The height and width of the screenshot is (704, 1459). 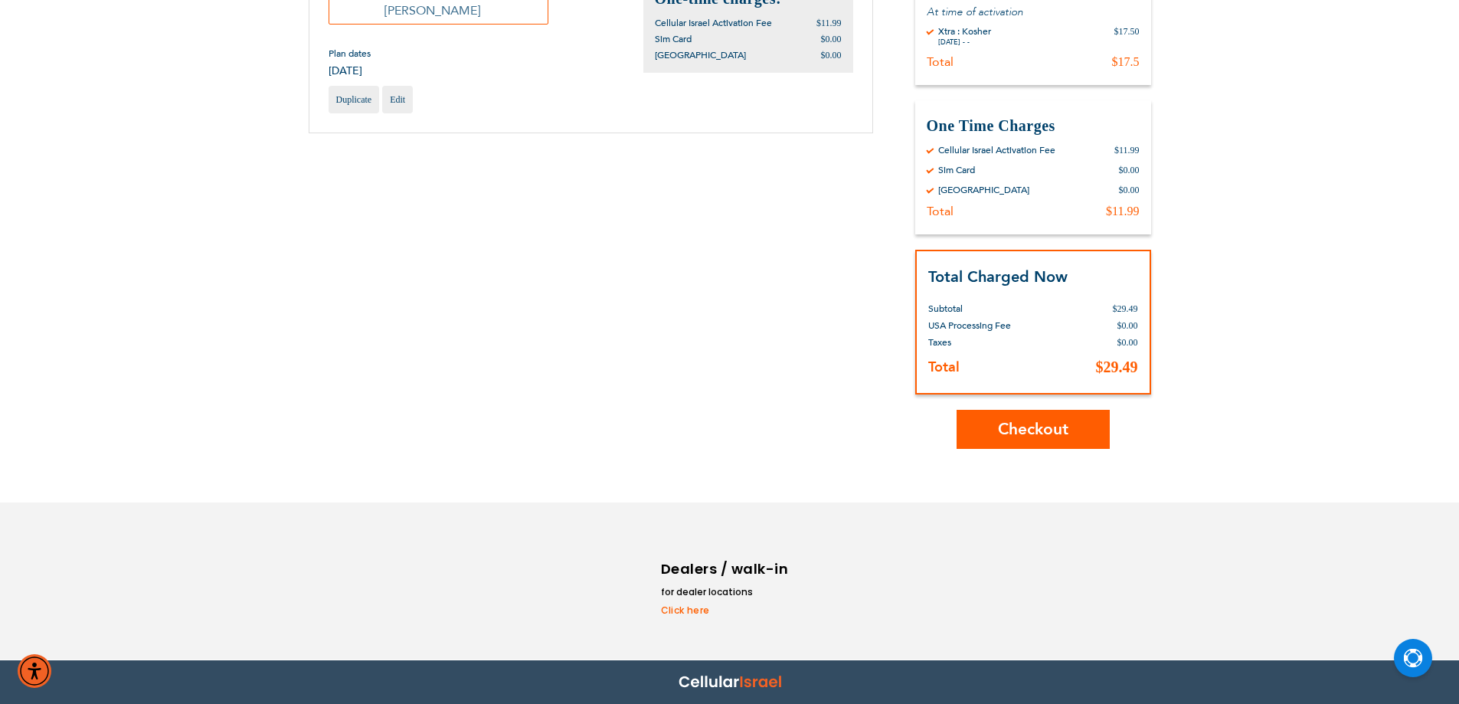 I want to click on span: Sim Card, so click(x=673, y=39).